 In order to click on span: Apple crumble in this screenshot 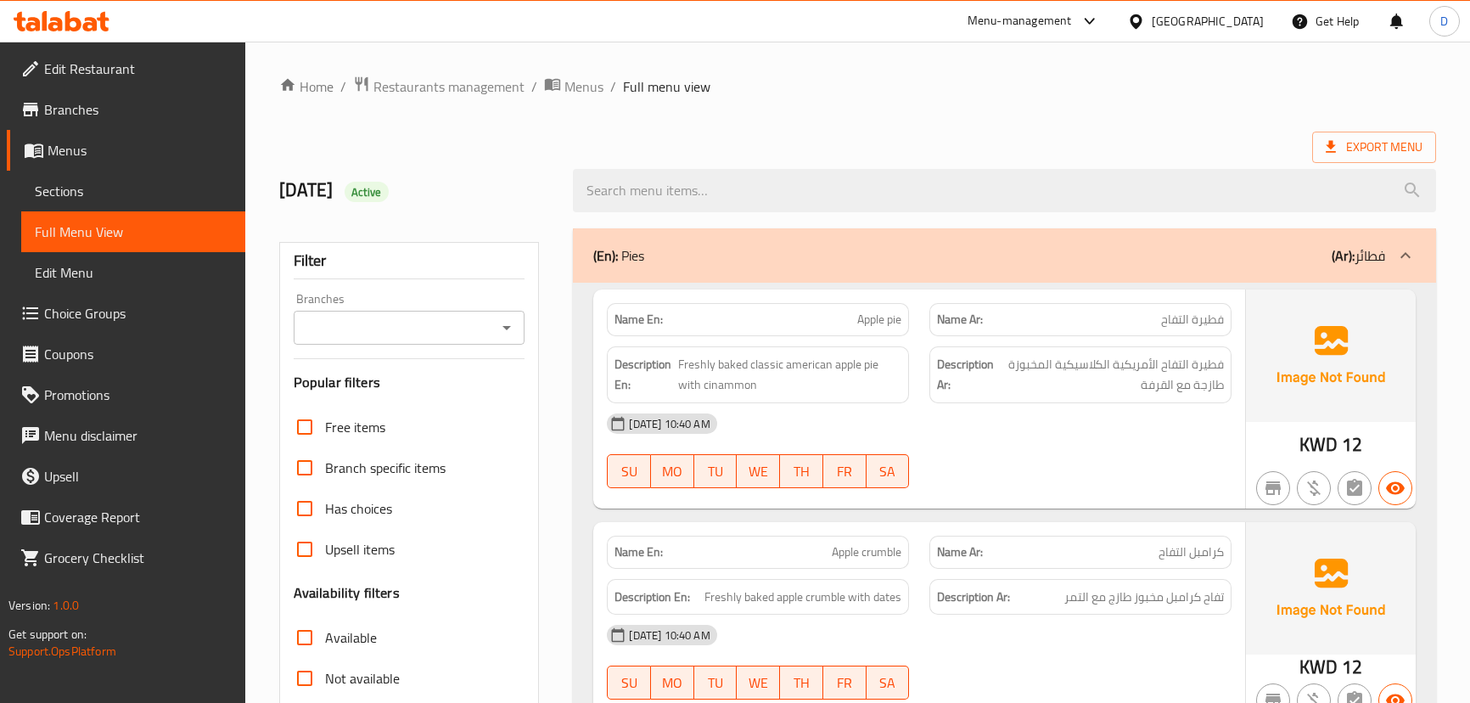, I will do `click(867, 552)`.